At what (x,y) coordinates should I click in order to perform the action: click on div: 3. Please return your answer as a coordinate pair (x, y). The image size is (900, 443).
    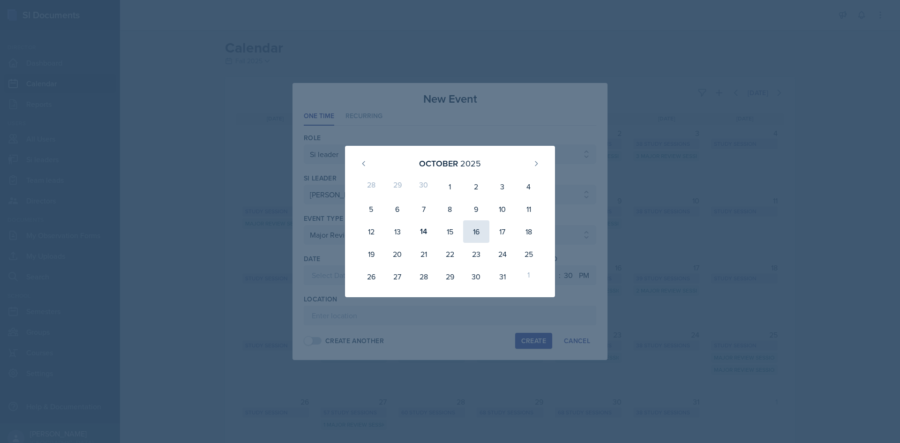
    Looking at the image, I should click on (502, 186).